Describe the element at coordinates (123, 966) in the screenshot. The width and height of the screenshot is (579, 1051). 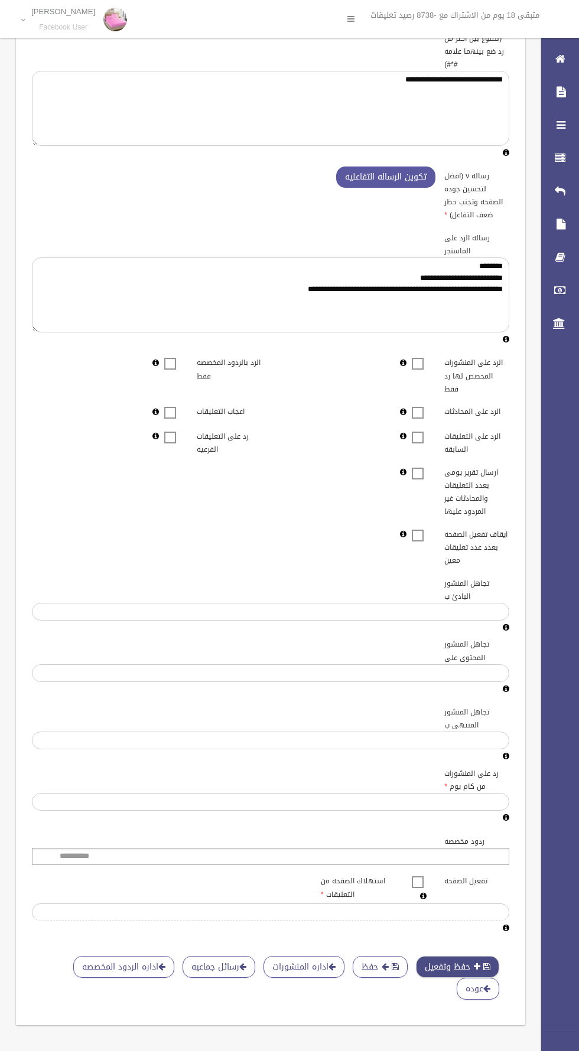
I see `a: اداره الردود المخصصه` at that location.